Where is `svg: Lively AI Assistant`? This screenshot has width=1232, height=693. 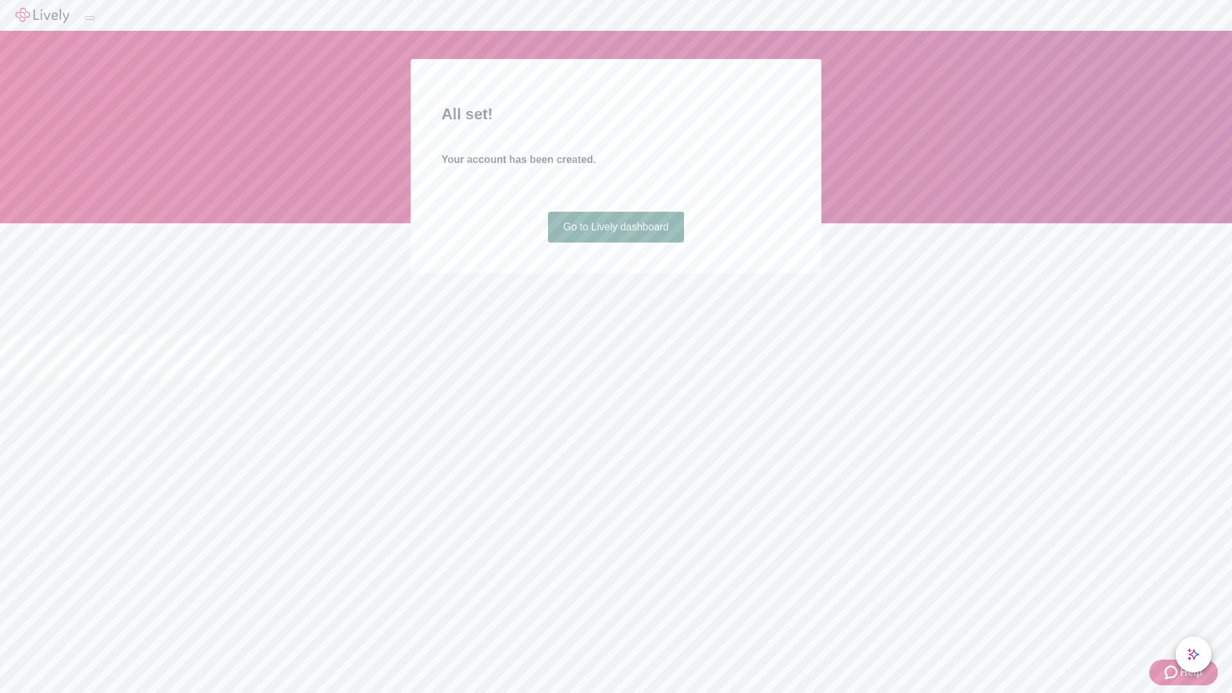
svg: Lively AI Assistant is located at coordinates (1194, 655).